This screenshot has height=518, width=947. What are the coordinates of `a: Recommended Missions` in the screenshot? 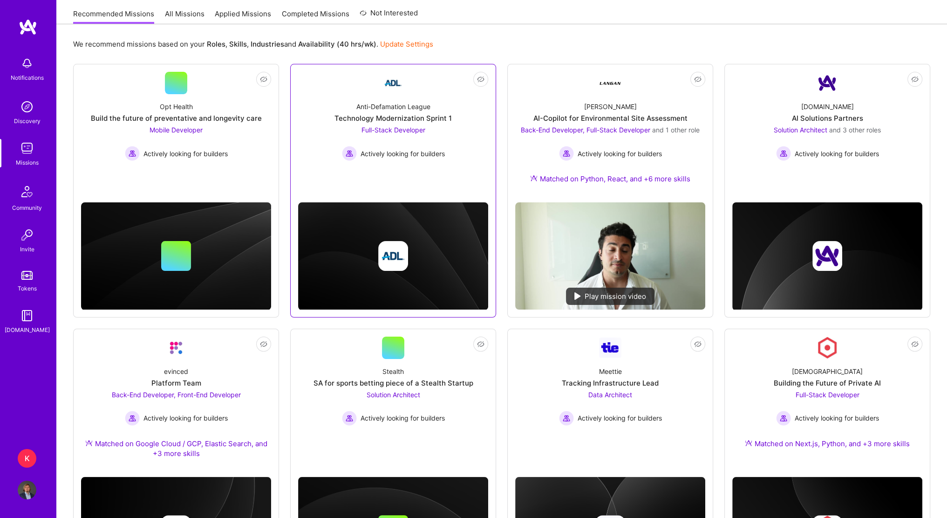 It's located at (114, 16).